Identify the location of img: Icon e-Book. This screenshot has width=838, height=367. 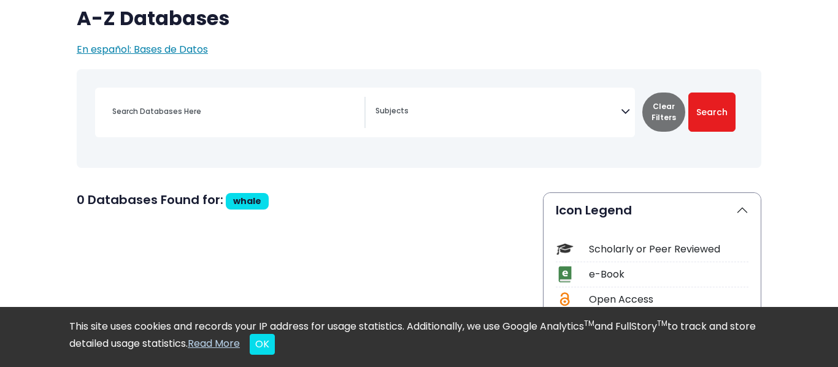
(564, 274).